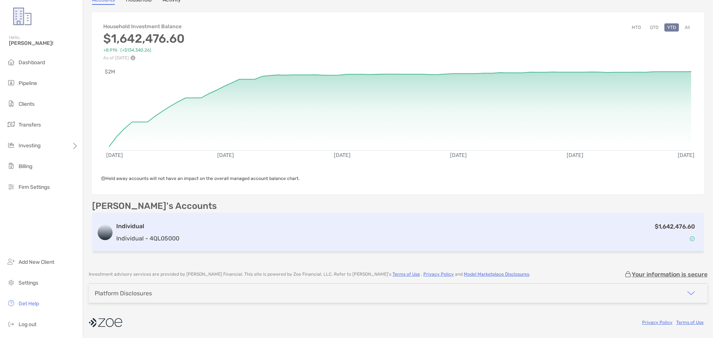  I want to click on button: MTD, so click(636, 27).